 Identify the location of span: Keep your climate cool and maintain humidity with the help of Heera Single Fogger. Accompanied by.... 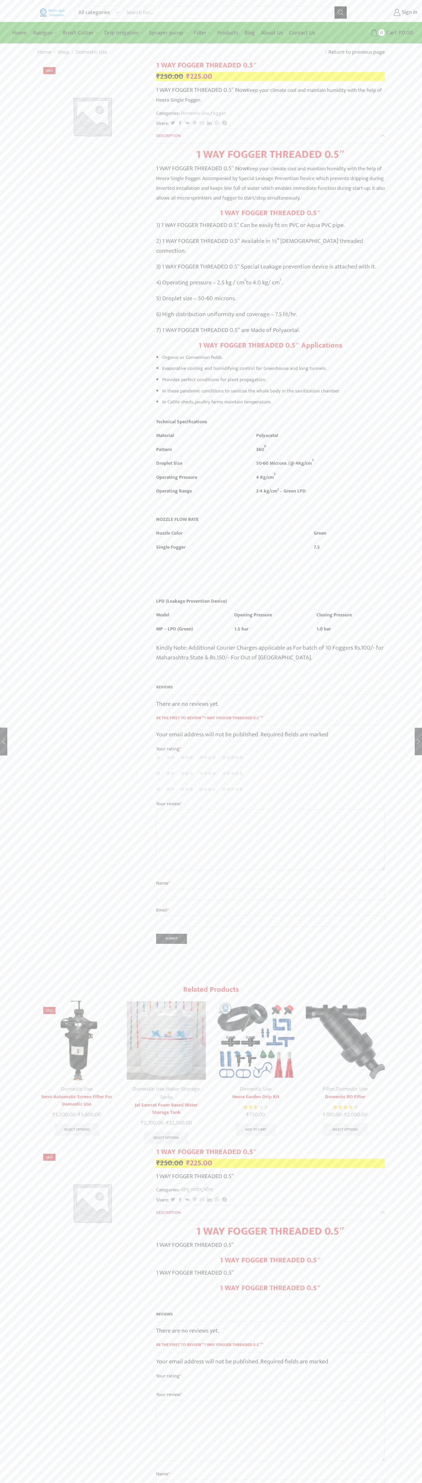
(271, 183).